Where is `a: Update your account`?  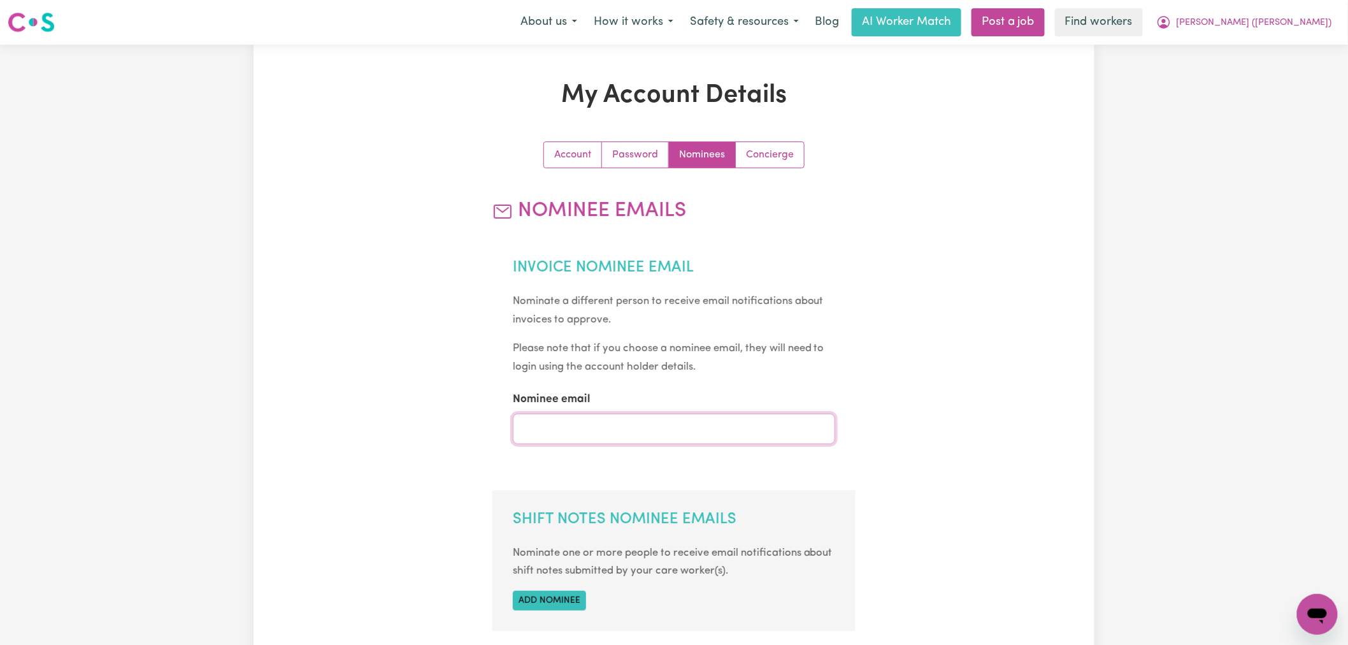
a: Update your account is located at coordinates (573, 155).